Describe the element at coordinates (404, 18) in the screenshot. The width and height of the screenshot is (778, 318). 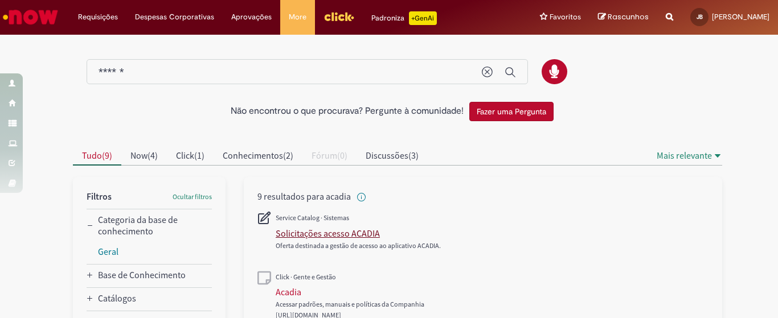
I see `div: Padroniza` at that location.